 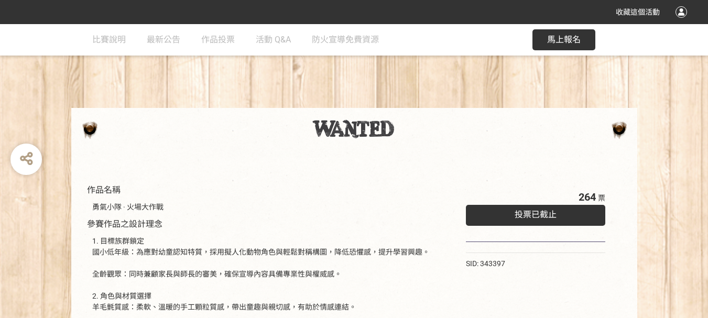 I want to click on span: 收藏這個活動, so click(x=638, y=12).